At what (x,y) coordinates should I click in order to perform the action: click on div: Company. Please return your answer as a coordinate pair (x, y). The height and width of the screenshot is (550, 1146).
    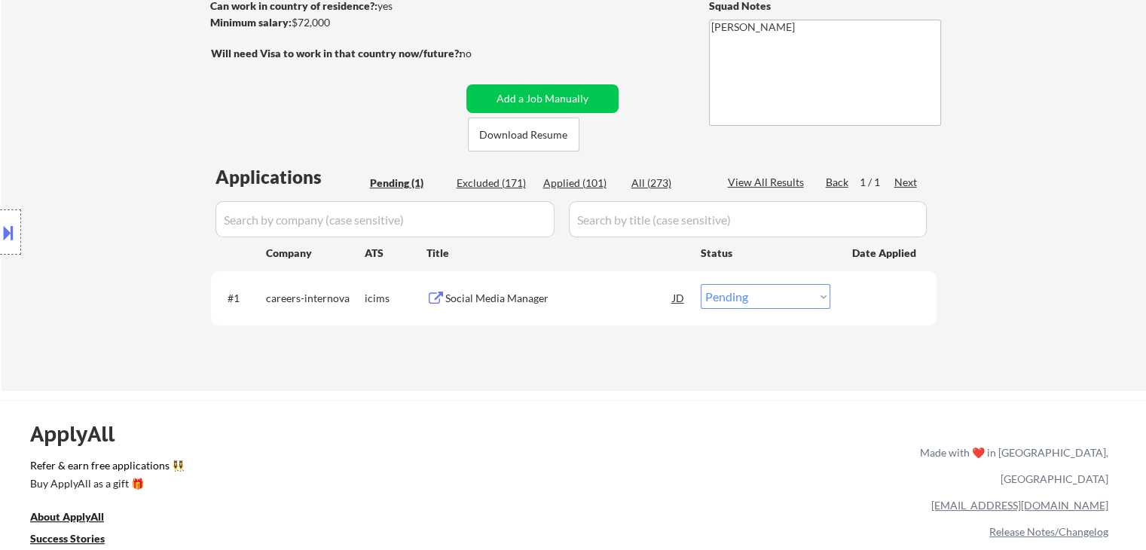
    Looking at the image, I should click on (315, 253).